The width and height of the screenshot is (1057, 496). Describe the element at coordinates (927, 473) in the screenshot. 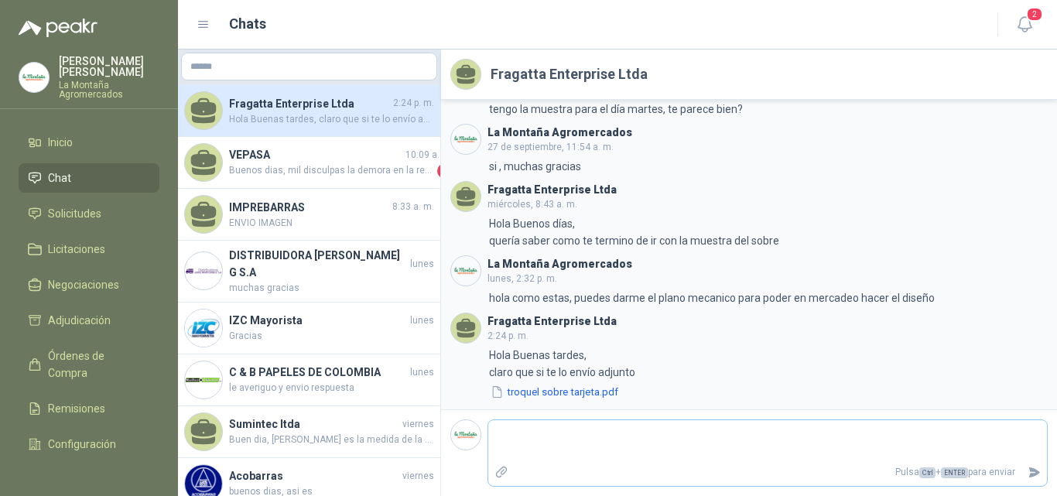

I see `span: Ctrl` at that location.